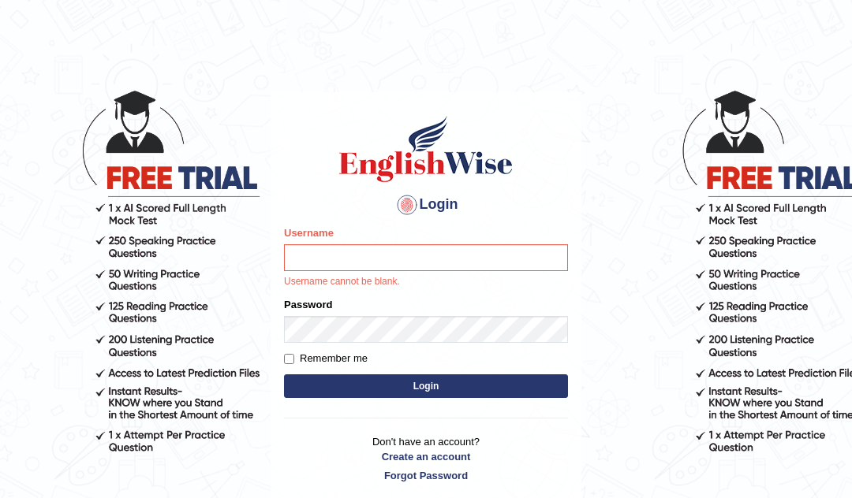  I want to click on button: Login, so click(426, 386).